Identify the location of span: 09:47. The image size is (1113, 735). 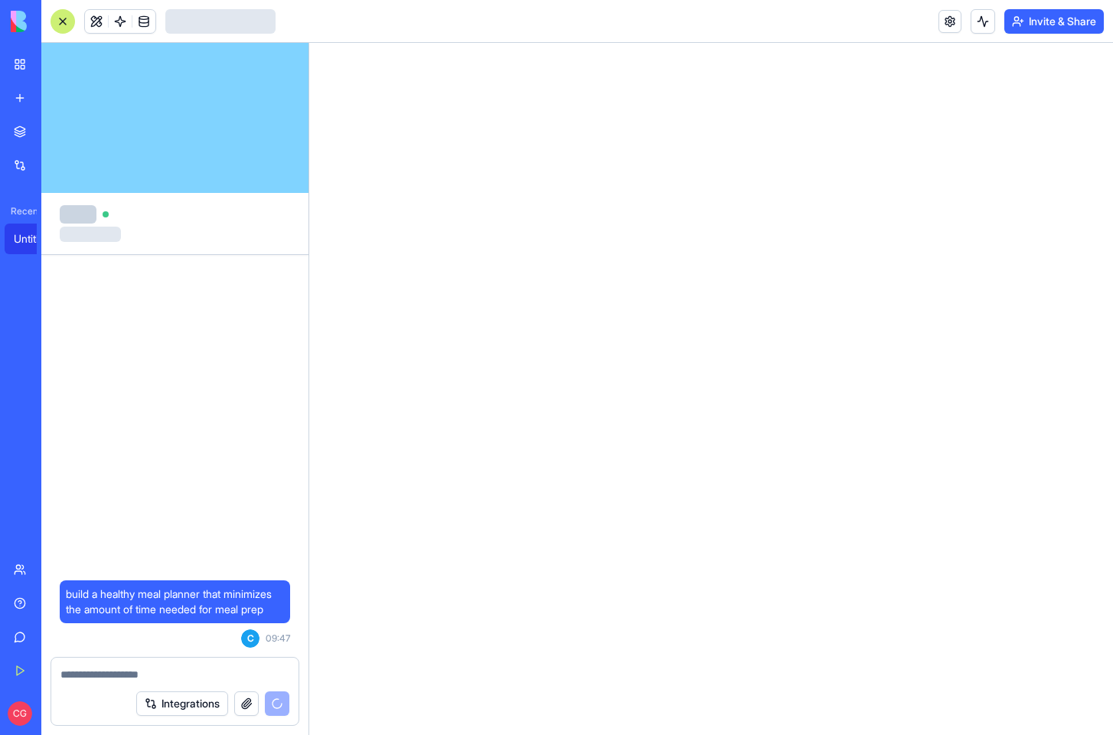
(278, 638).